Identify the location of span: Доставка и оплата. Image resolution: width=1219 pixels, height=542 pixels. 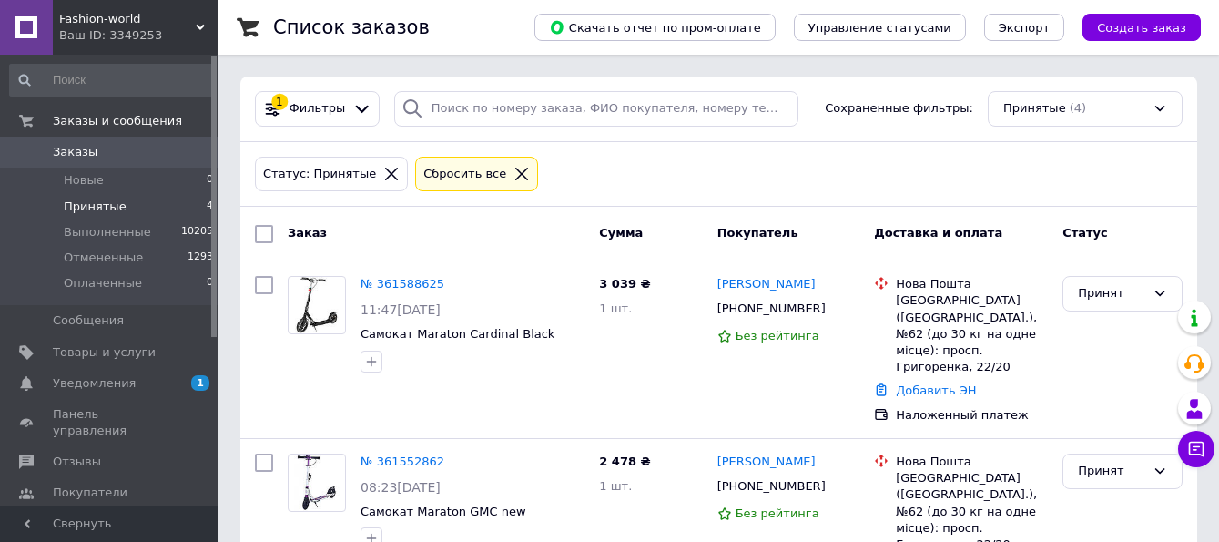
(937, 232).